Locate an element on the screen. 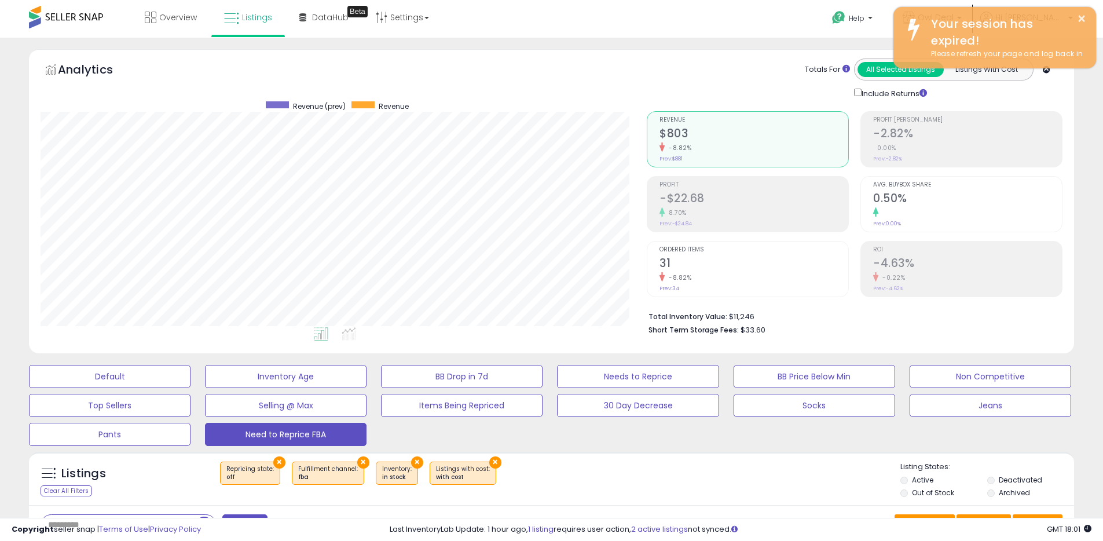  span: Inventory : is located at coordinates (397, 473).